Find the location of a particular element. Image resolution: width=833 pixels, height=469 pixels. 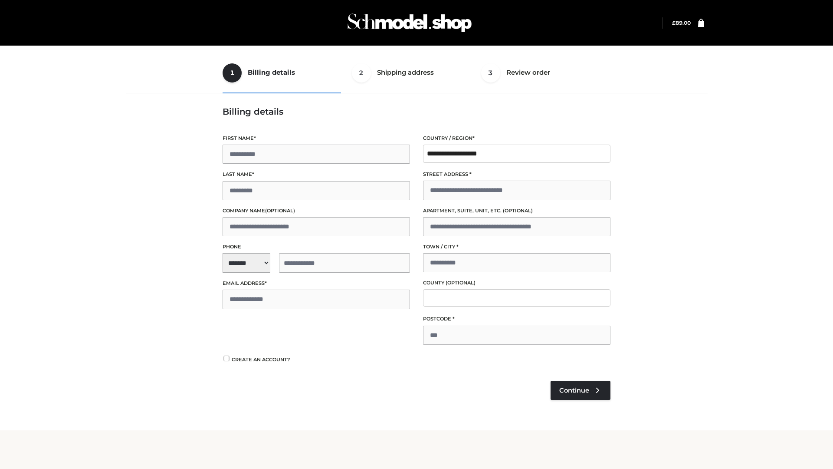

label: Phone is located at coordinates (316, 246).